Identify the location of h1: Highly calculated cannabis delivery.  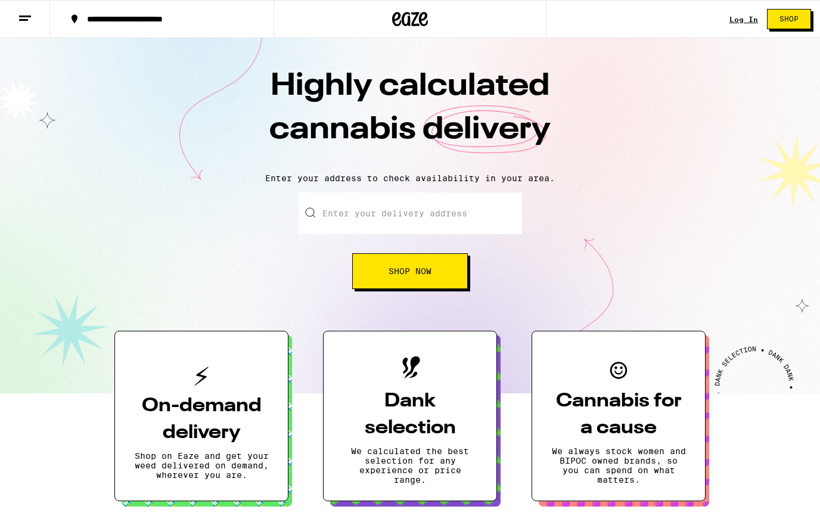
(410, 114).